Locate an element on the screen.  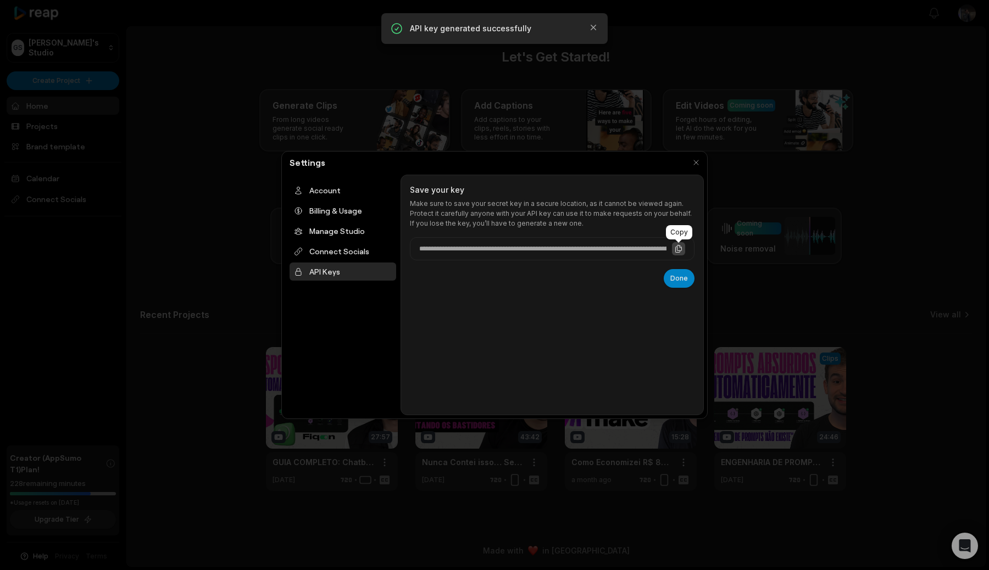
div: Connect Socials is located at coordinates (343, 251).